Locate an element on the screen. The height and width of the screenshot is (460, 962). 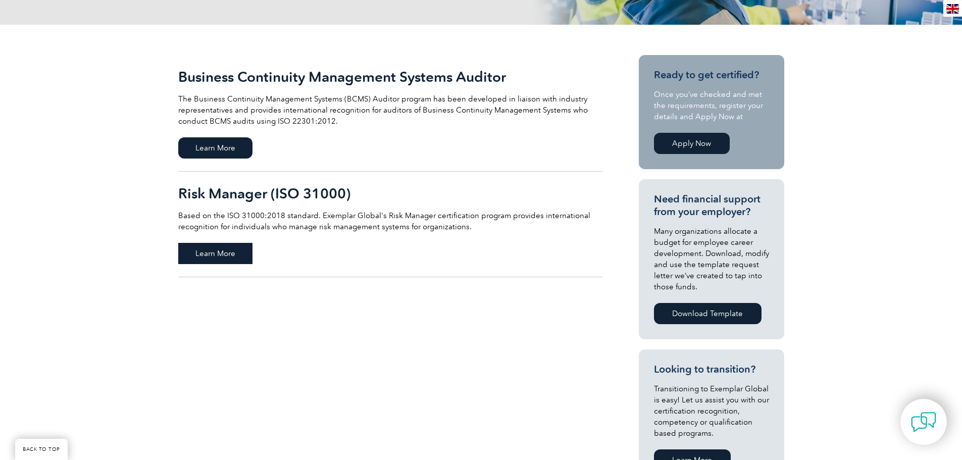
h2: Business Continuity Management Systems Auditor is located at coordinates (390, 77).